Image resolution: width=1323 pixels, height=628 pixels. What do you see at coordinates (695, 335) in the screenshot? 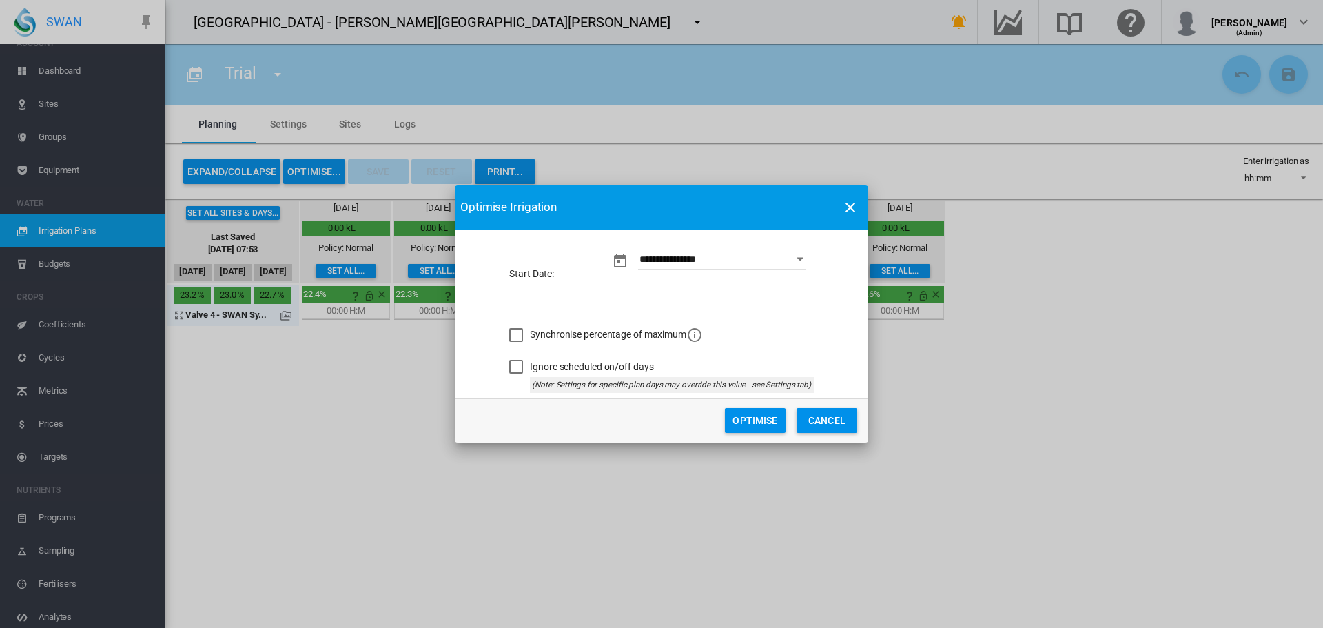
I see `md-icon: icon-information-outline` at bounding box center [695, 335].